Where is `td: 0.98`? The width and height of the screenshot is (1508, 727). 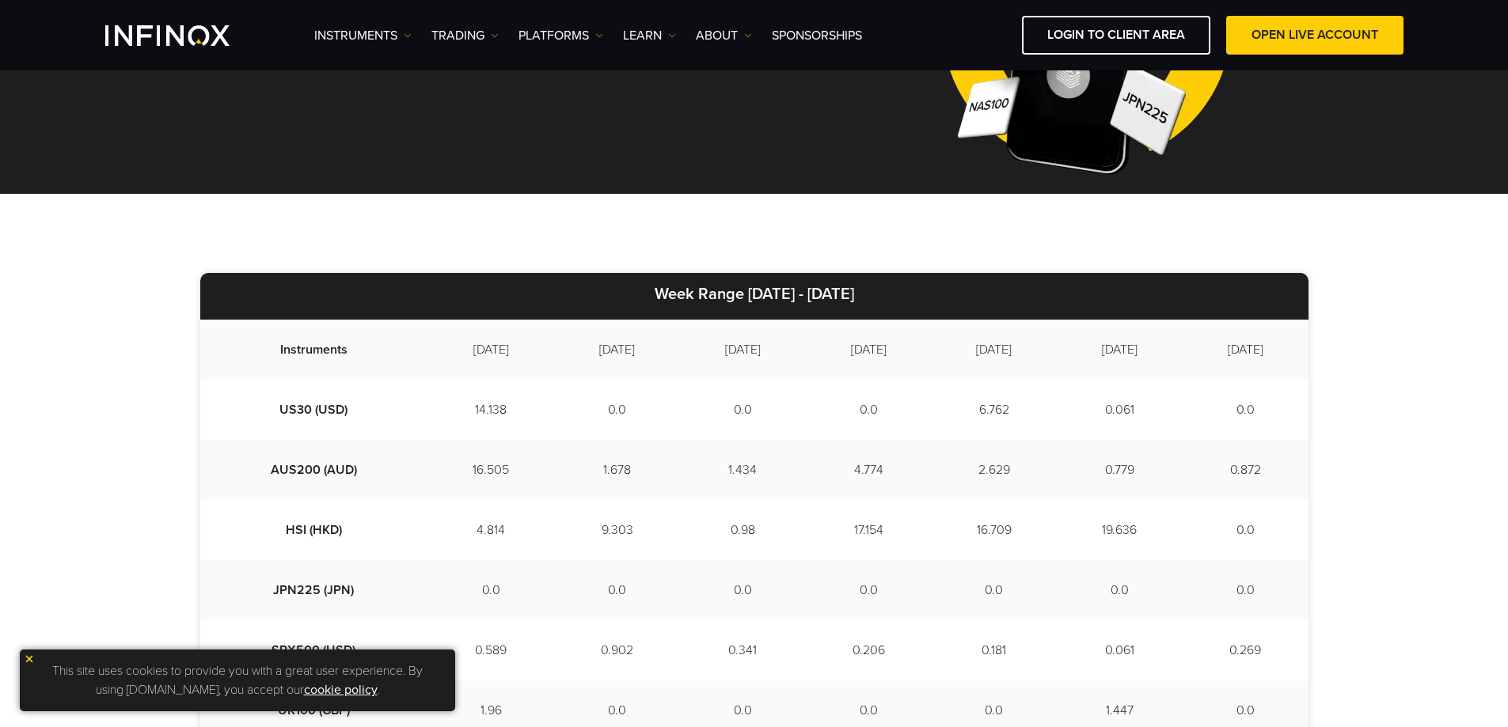
td: 0.98 is located at coordinates (743, 530).